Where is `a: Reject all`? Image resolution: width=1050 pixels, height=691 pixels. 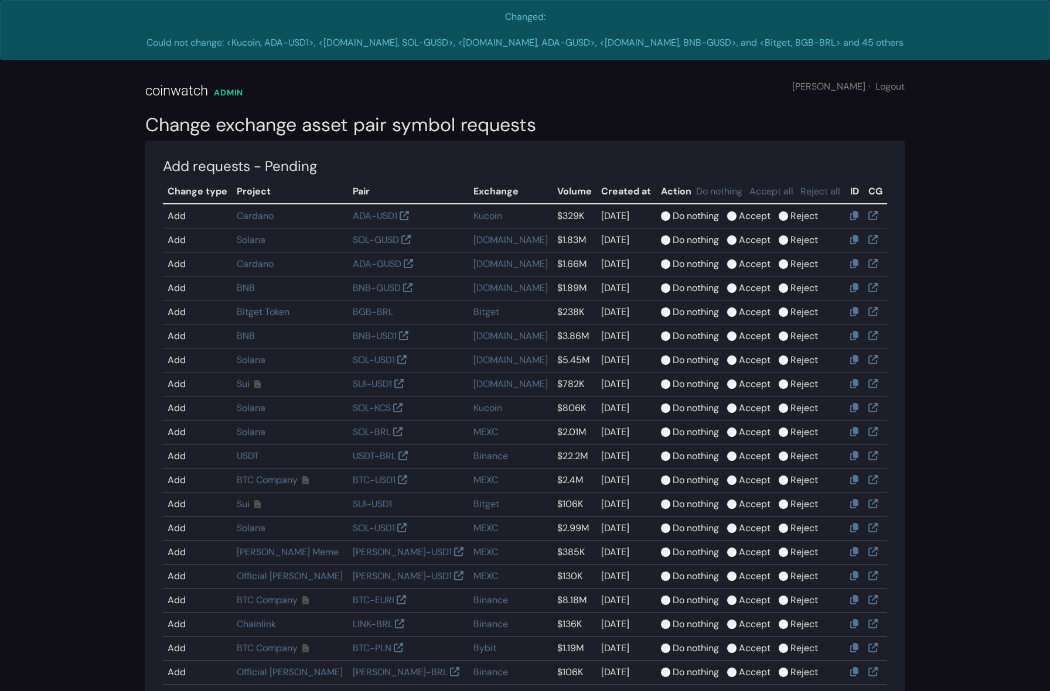 a: Reject all is located at coordinates (820, 191).